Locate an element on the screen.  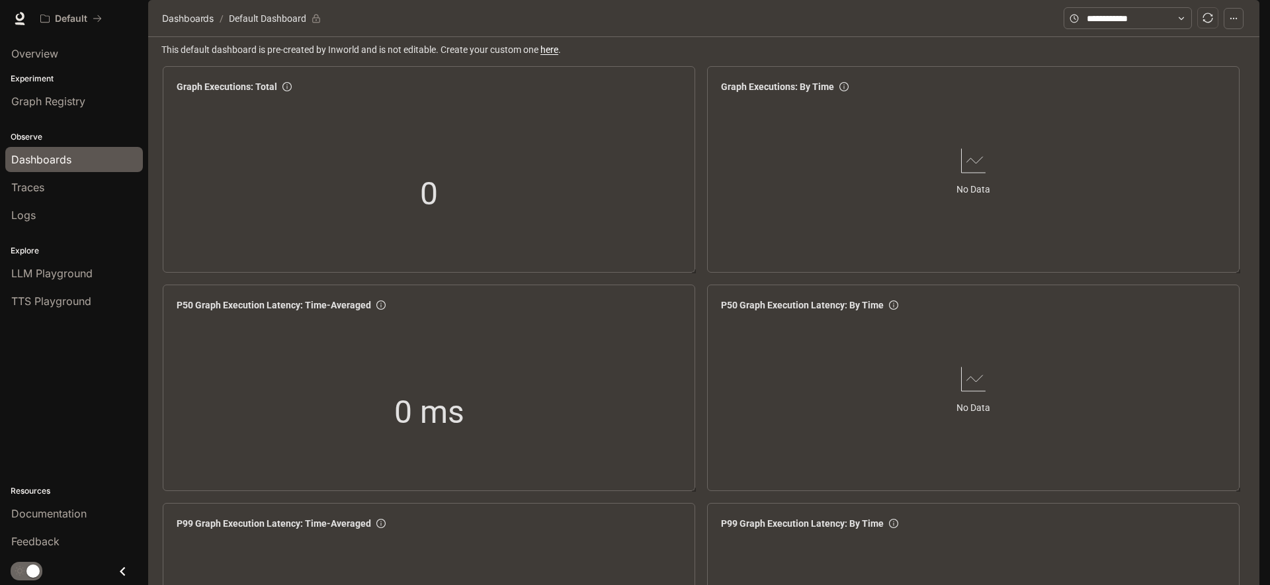
button: Dashboards is located at coordinates (188, 19).